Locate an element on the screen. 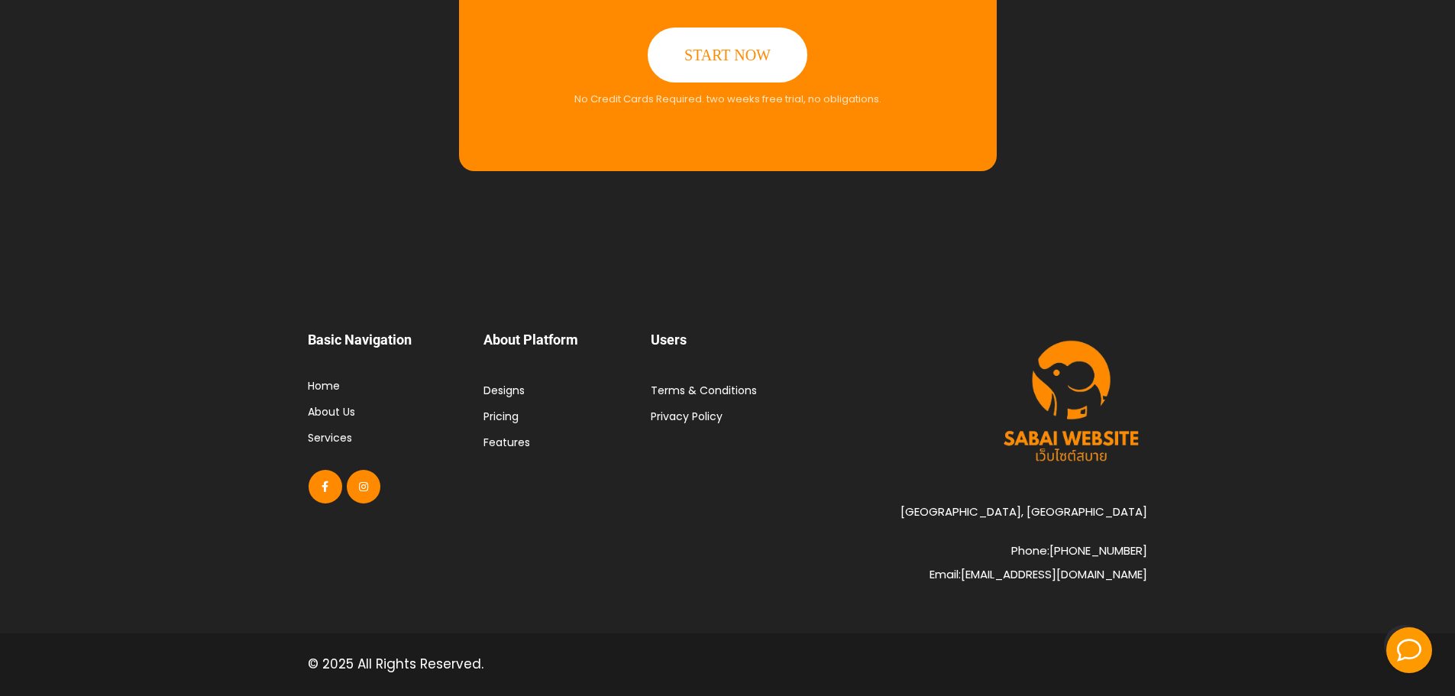  a: START NOW is located at coordinates (727, 55).